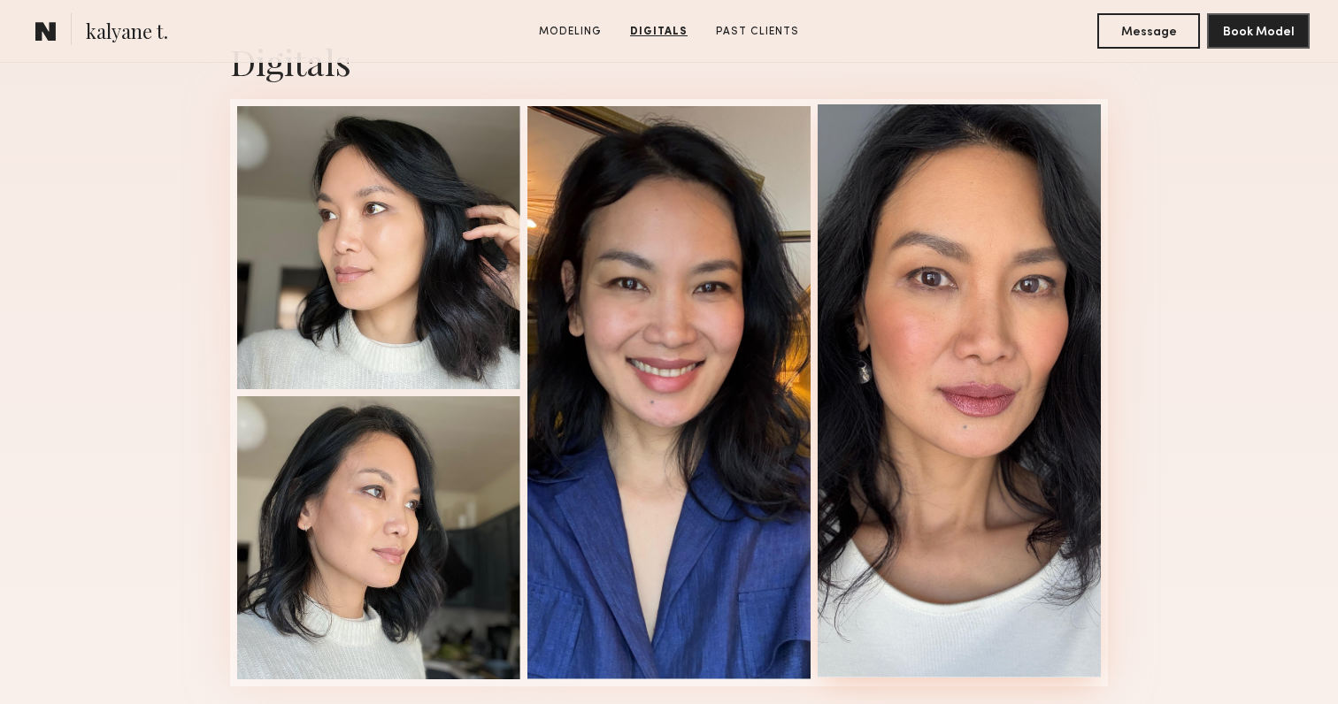 Image resolution: width=1338 pixels, height=704 pixels. Describe the element at coordinates (757, 32) in the screenshot. I see `a: Past Clients` at that location.